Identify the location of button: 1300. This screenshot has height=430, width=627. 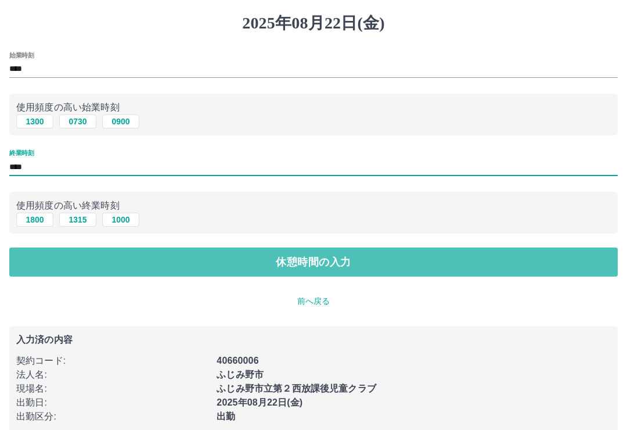
(35, 121).